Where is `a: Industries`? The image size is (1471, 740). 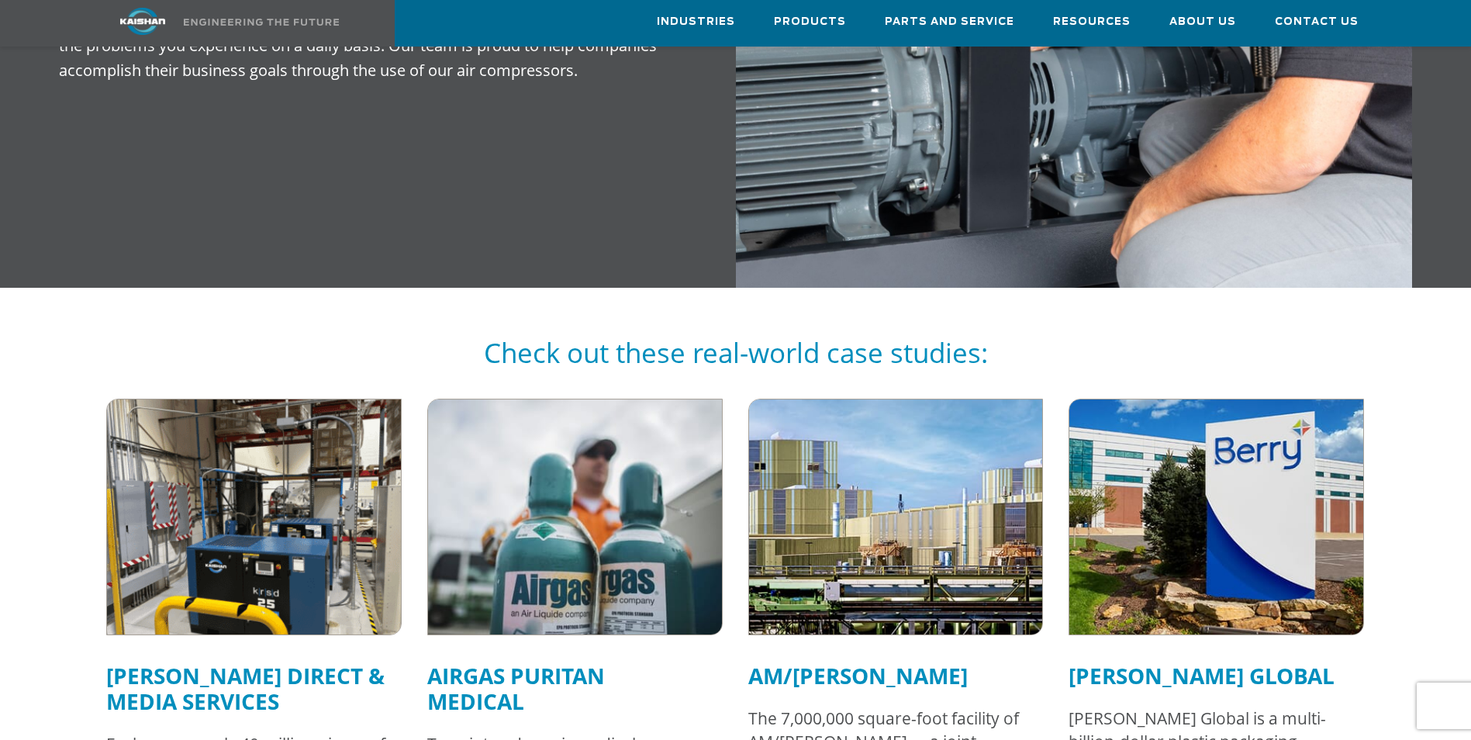
a: Industries is located at coordinates (696, 22).